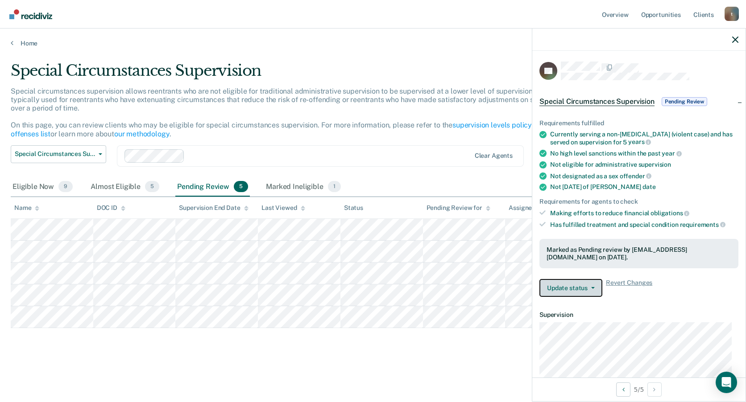 The image size is (746, 402). I want to click on div: Last Viewed, so click(283, 208).